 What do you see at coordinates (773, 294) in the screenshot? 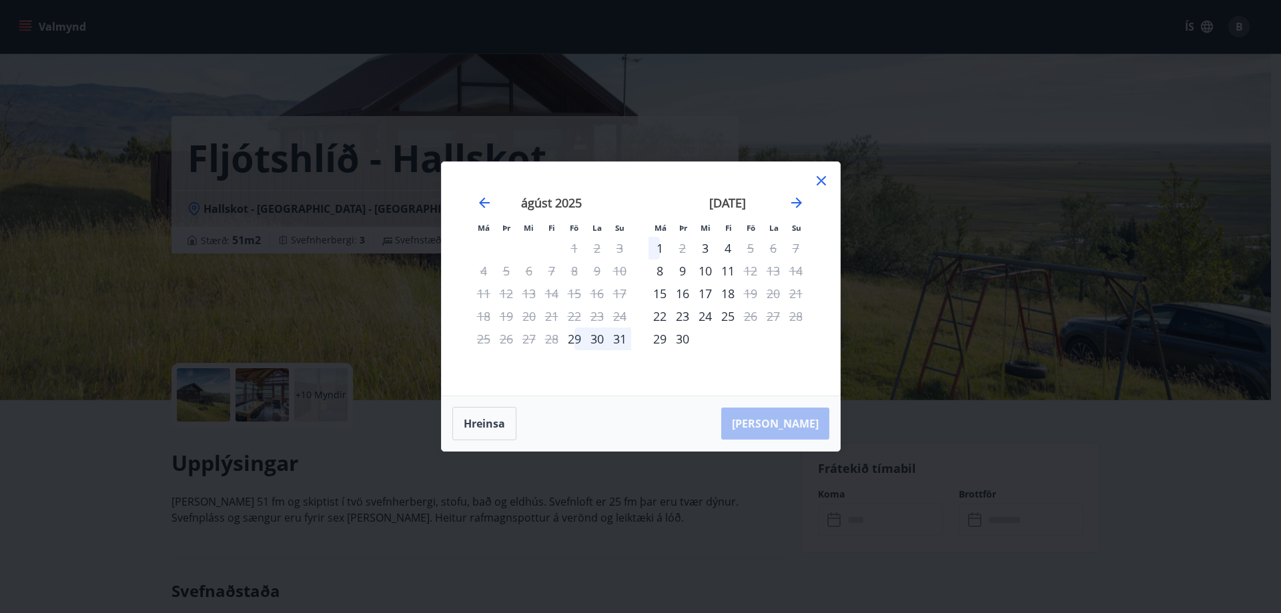
I see `td: Not available. laugardagur, 20. september 2025` at bounding box center [773, 294].